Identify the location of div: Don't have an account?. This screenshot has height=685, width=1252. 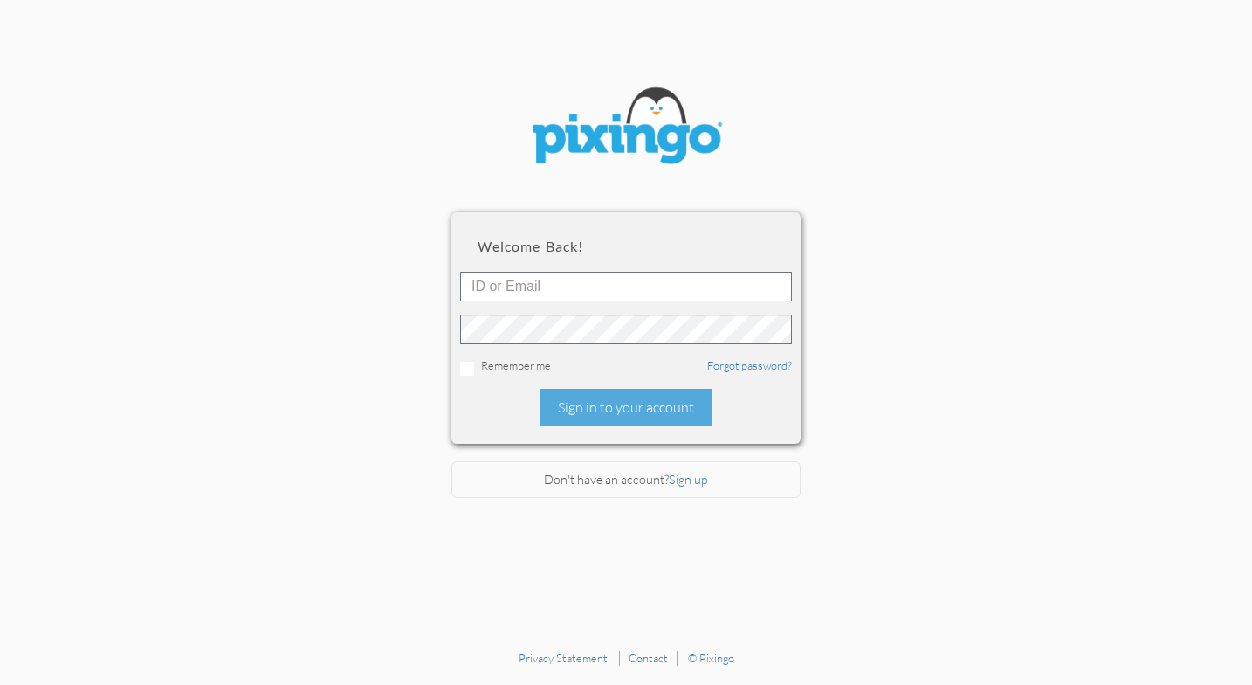
(626, 480).